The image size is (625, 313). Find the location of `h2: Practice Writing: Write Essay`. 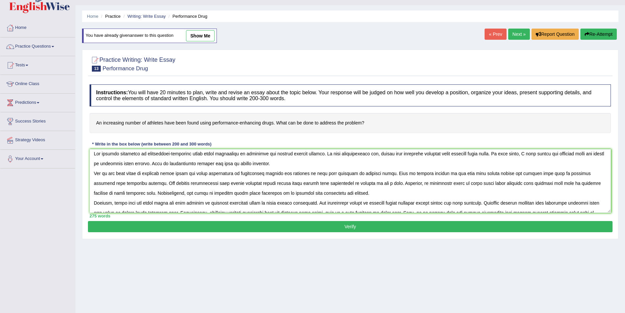

h2: Practice Writing: Write Essay is located at coordinates (132, 63).